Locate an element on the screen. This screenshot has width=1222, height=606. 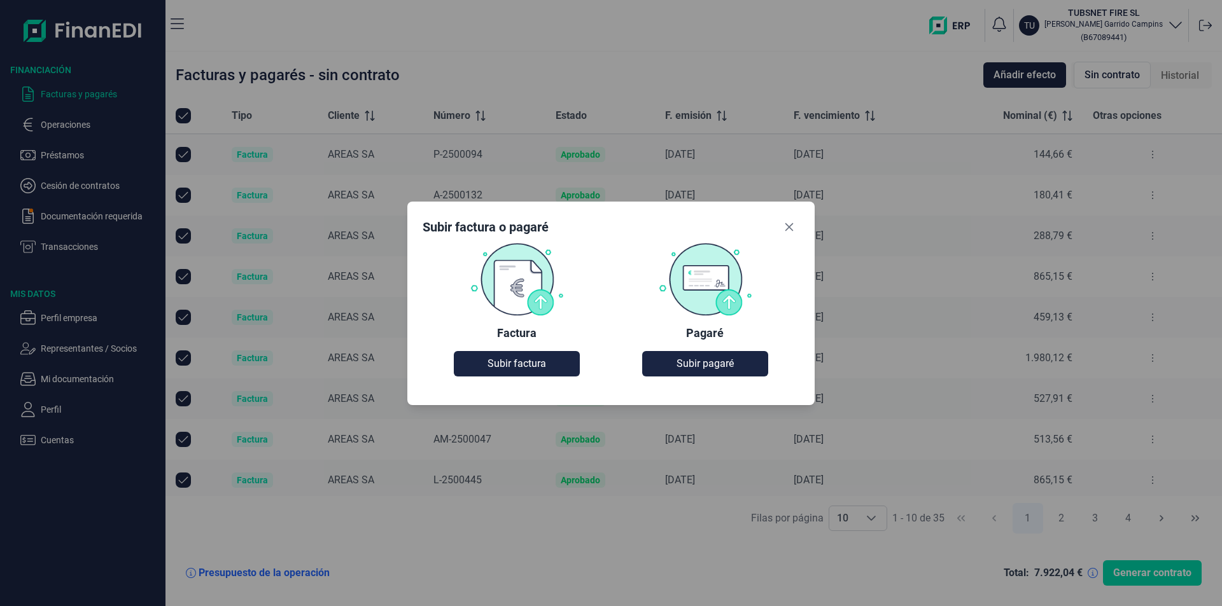
img: Pagaré is located at coordinates (705, 279).